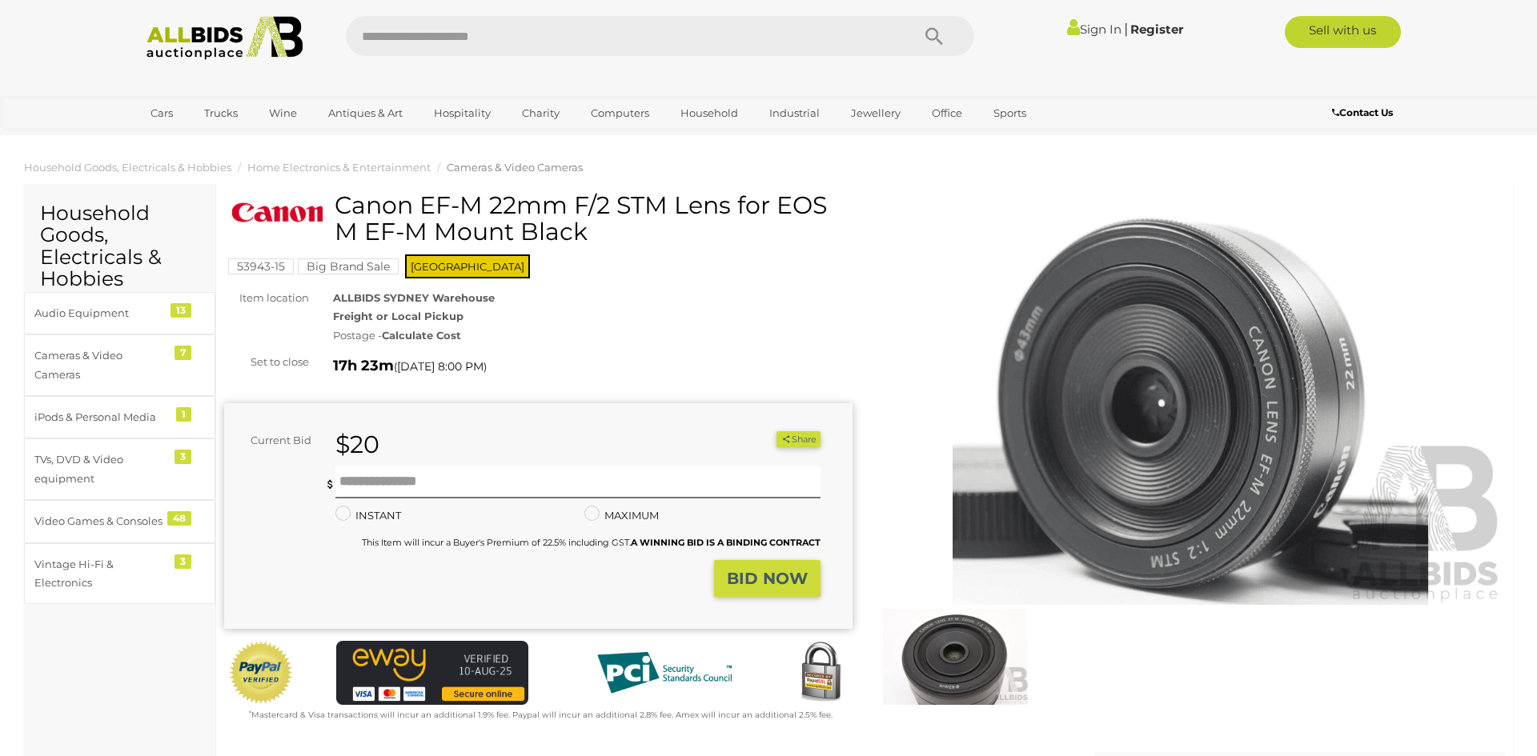 This screenshot has width=1537, height=756. I want to click on strong: Calculate Cost, so click(421, 335).